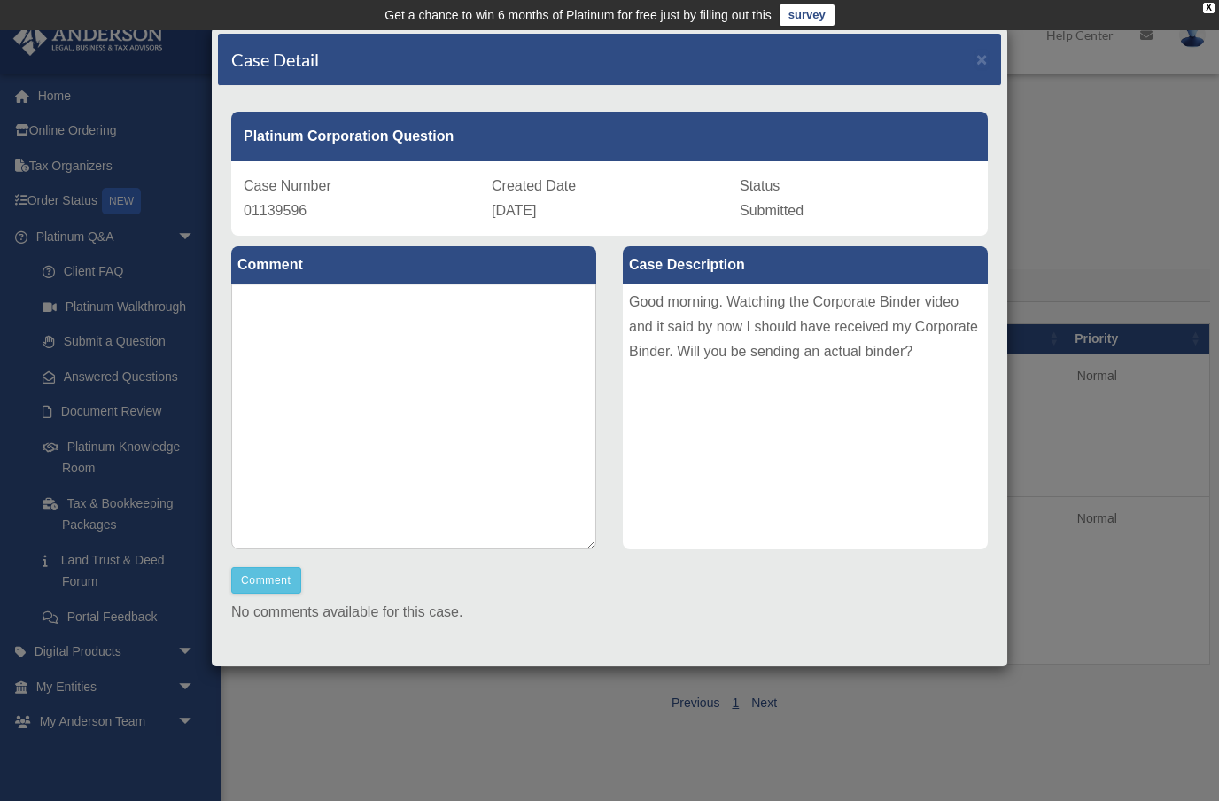 The image size is (1219, 801). I want to click on span: Status, so click(759, 185).